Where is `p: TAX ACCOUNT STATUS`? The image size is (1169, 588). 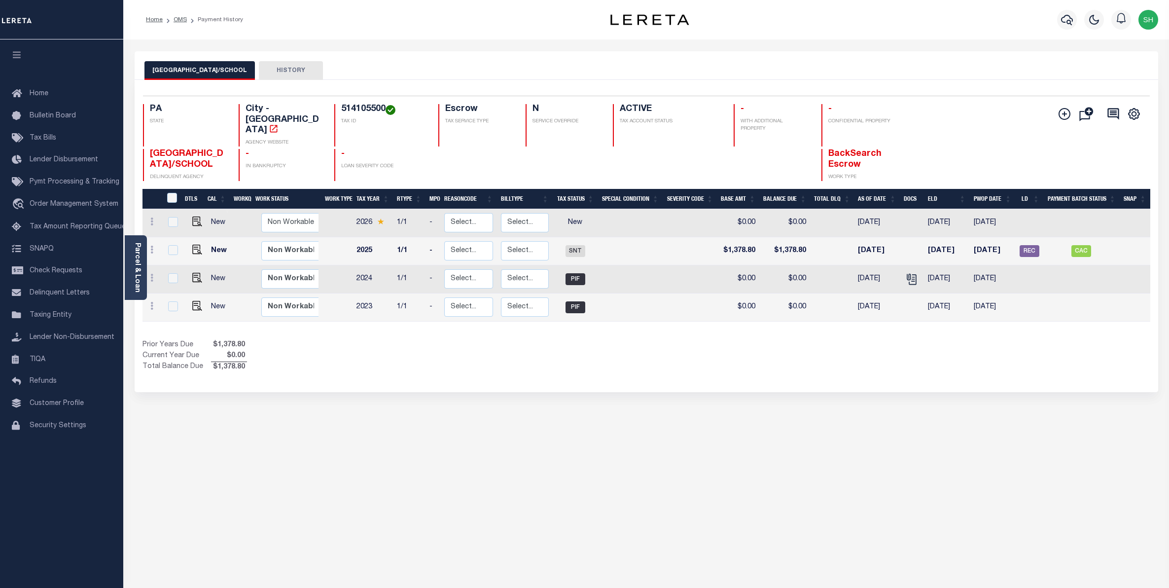
p: TAX ACCOUNT STATUS is located at coordinates (670, 121).